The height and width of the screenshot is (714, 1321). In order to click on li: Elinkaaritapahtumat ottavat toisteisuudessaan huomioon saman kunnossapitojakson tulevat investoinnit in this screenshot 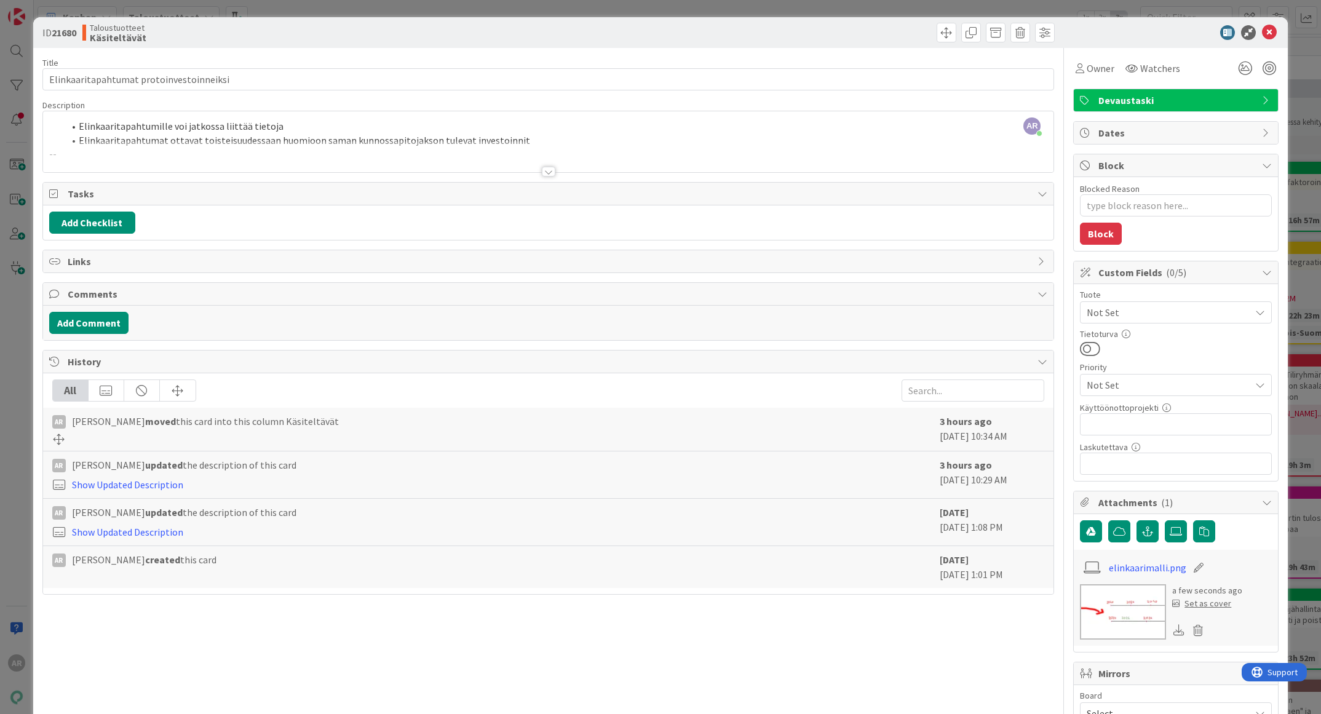, I will do `click(556, 140)`.